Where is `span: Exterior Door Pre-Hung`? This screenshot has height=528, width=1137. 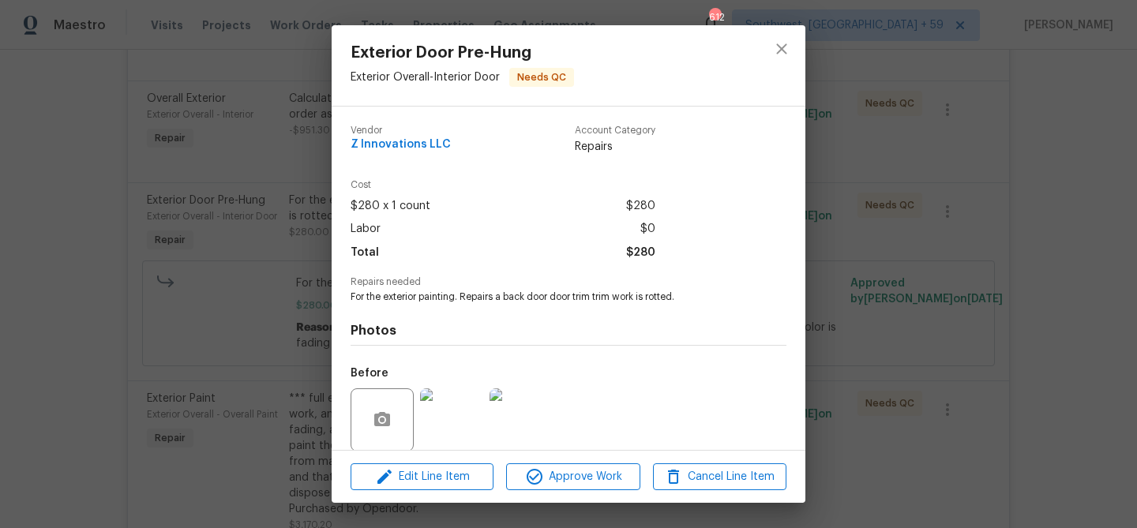
span: Exterior Door Pre-Hung is located at coordinates (462, 53).